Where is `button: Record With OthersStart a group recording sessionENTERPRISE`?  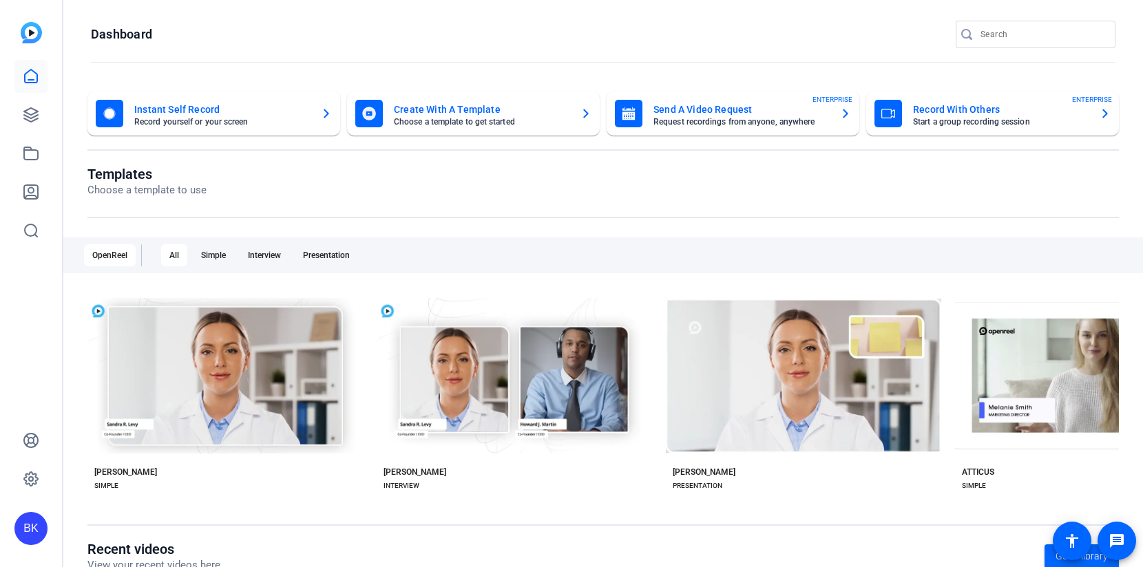
button: Record With OthersStart a group recording sessionENTERPRISE is located at coordinates (992, 114).